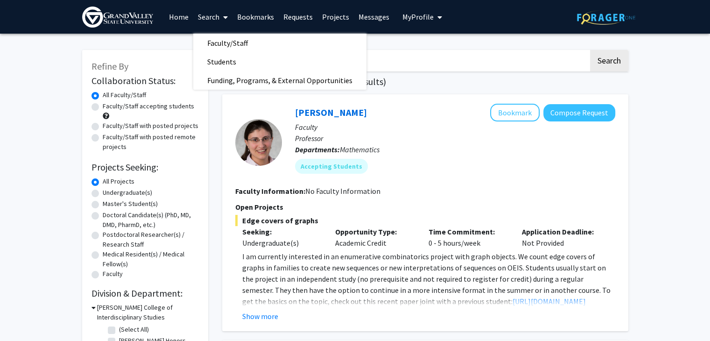 This screenshot has width=710, height=341. I want to click on a: Messages, so click(374, 17).